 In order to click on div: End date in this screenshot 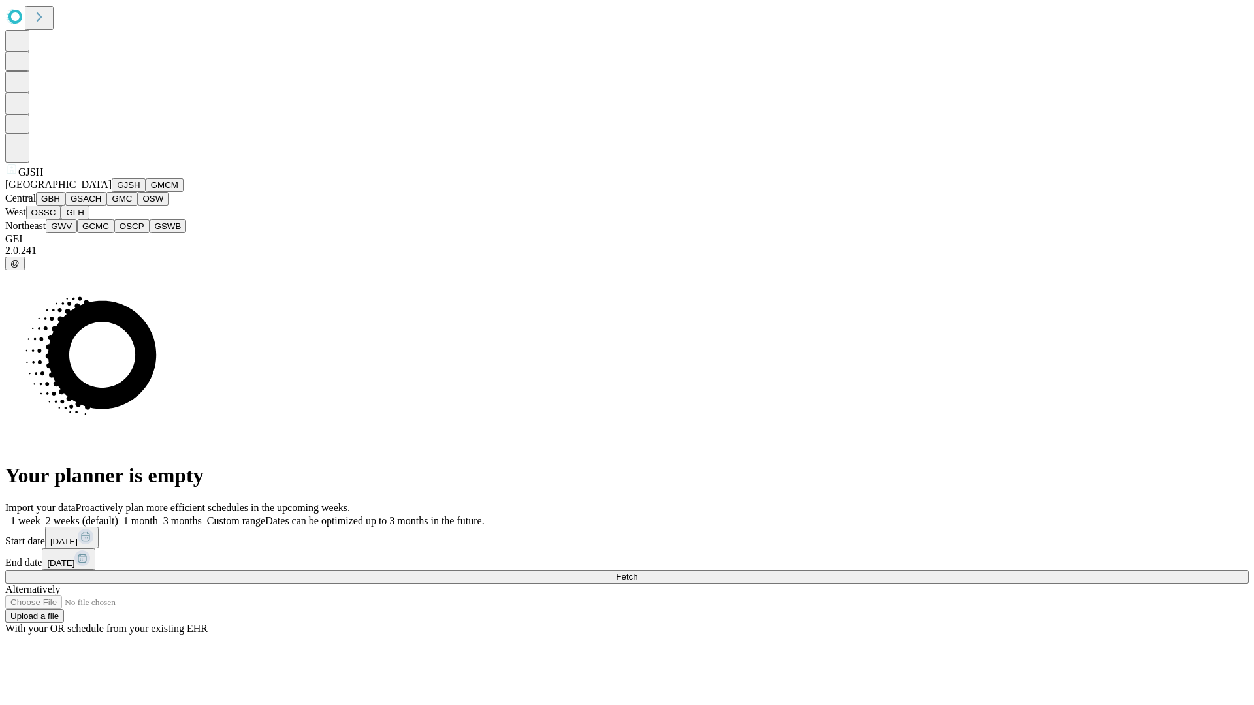, I will do `click(627, 559)`.